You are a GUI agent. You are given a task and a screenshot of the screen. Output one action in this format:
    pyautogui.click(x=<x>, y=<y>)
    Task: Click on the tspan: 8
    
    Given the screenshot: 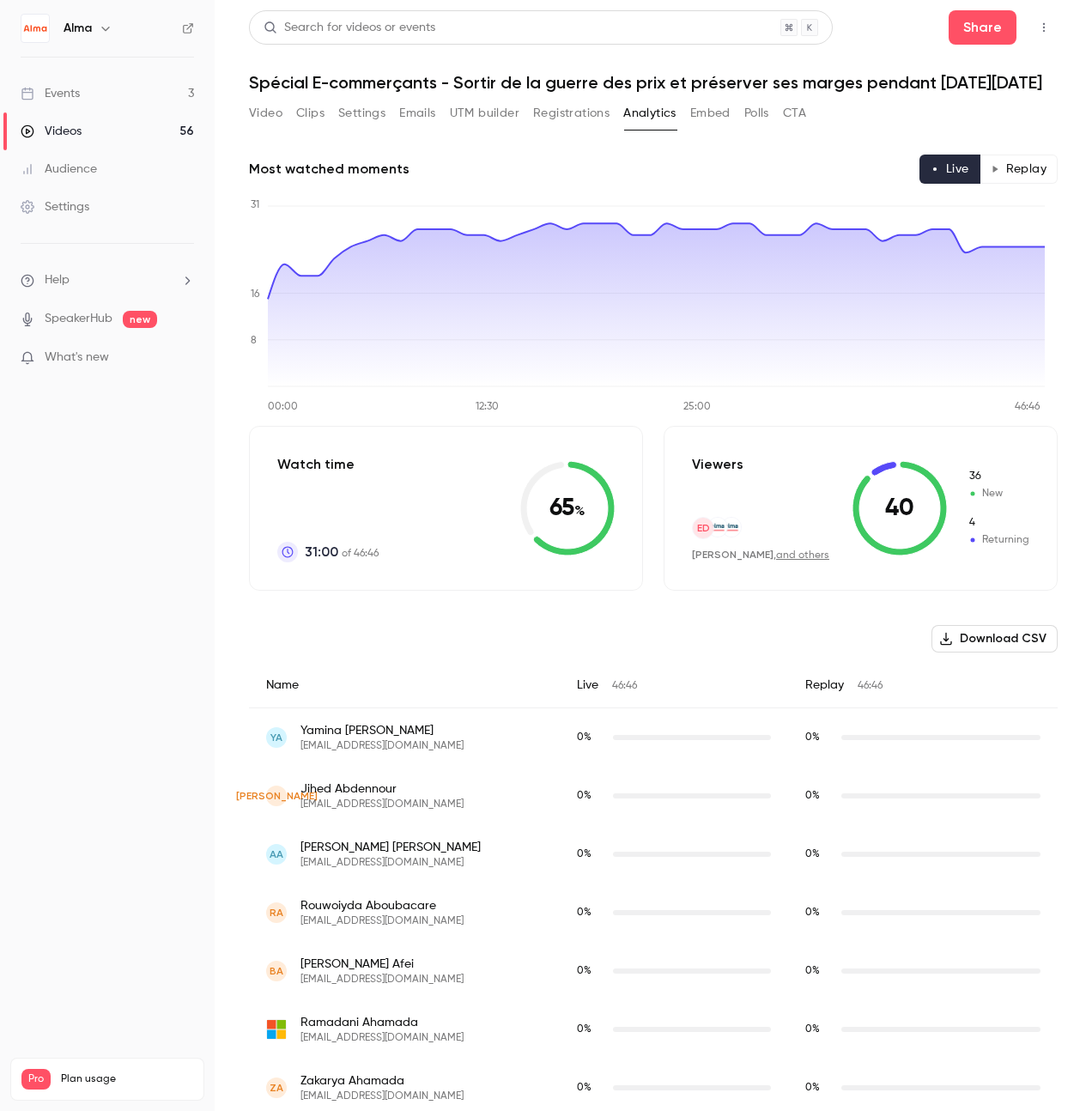 What is the action you would take?
    pyautogui.click(x=253, y=341)
    